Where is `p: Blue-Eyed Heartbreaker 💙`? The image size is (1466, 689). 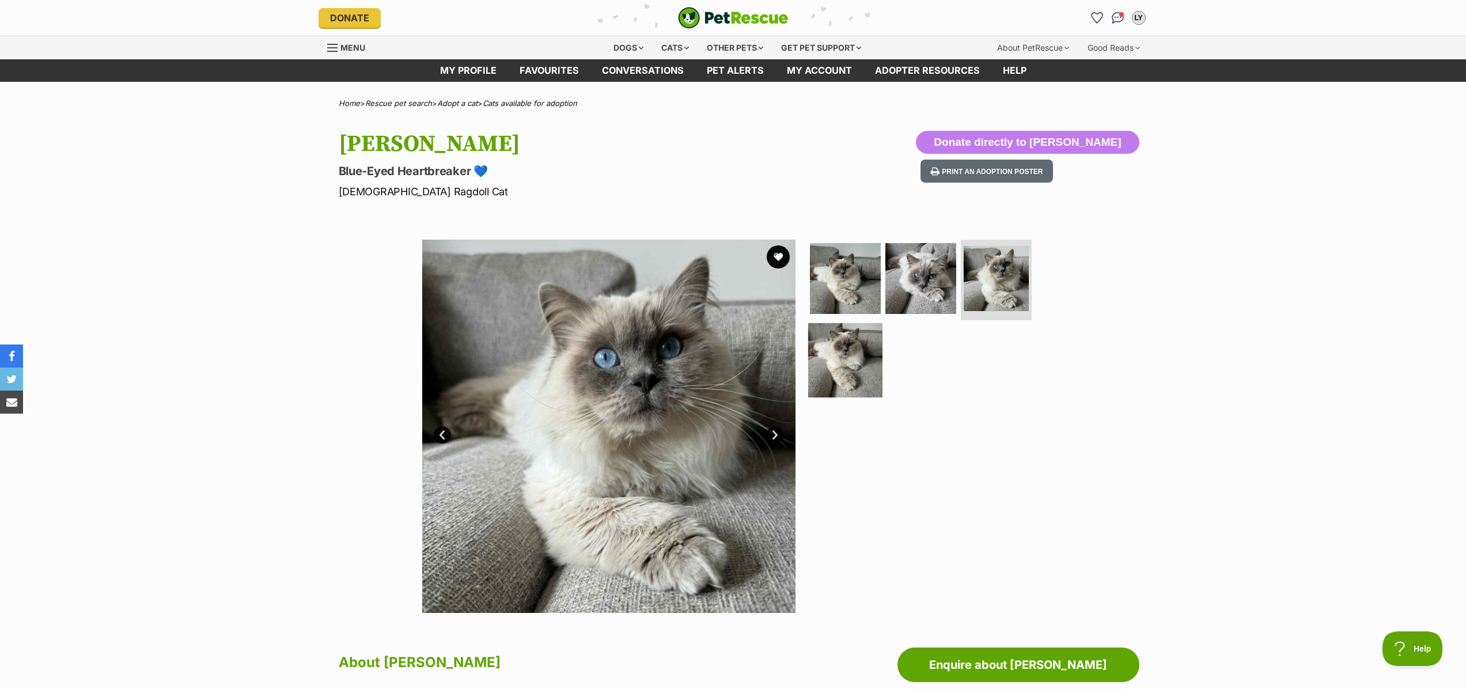 p: Blue-Eyed Heartbreaker 💙 is located at coordinates (582, 171).